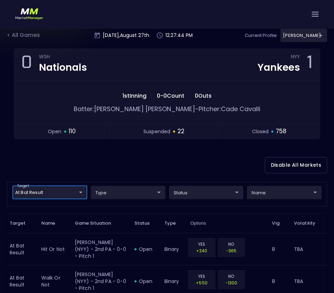 The width and height of the screenshot is (334, 293). I want to click on td: TBA, so click(310, 249).